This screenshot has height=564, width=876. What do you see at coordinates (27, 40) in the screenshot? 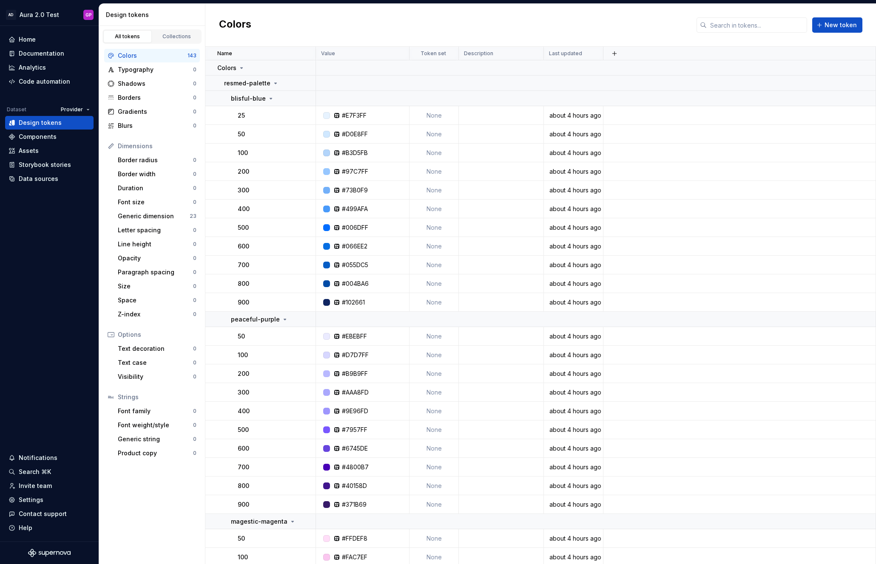
I see `div: Home` at bounding box center [27, 40].